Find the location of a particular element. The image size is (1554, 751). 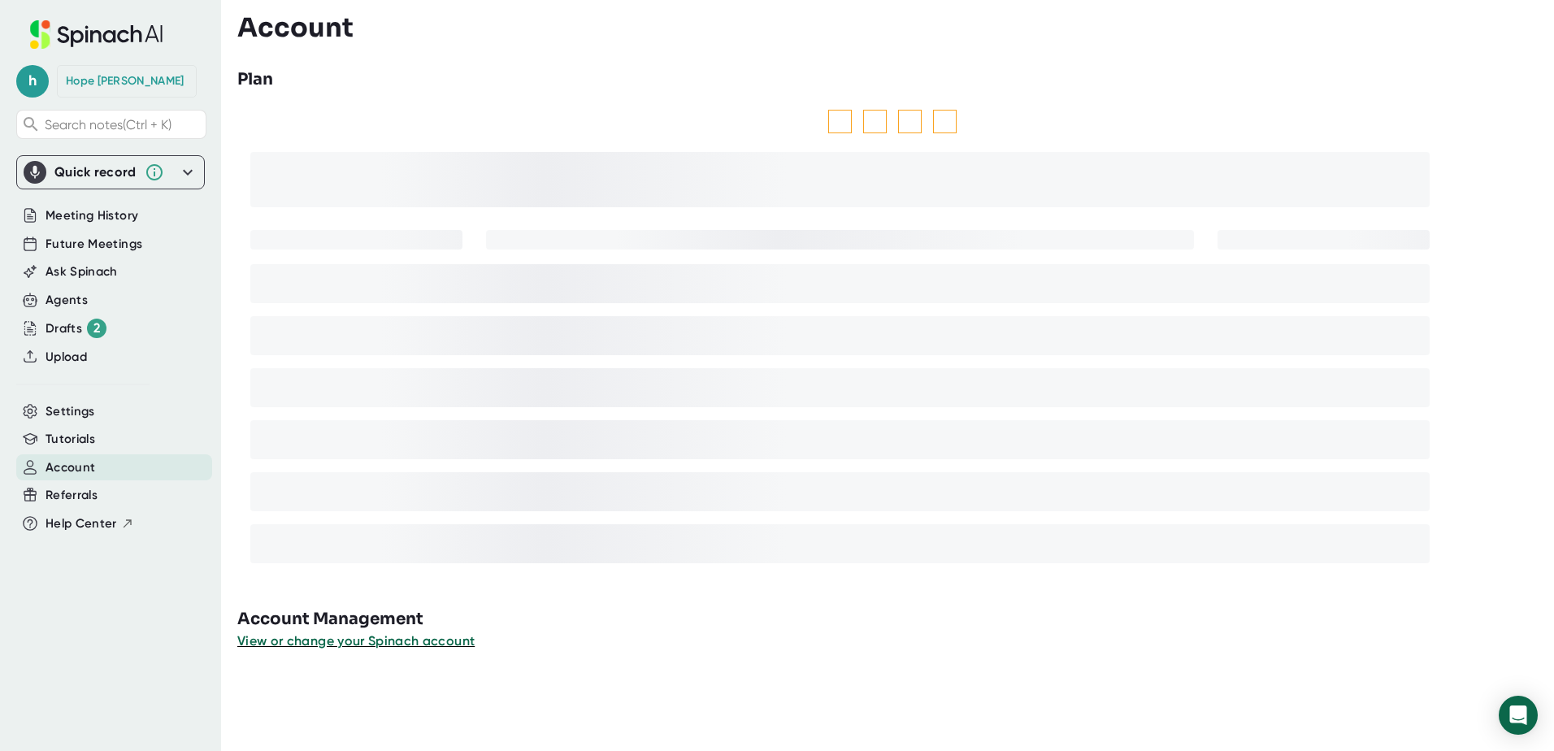

h3: Plan is located at coordinates (255, 80).